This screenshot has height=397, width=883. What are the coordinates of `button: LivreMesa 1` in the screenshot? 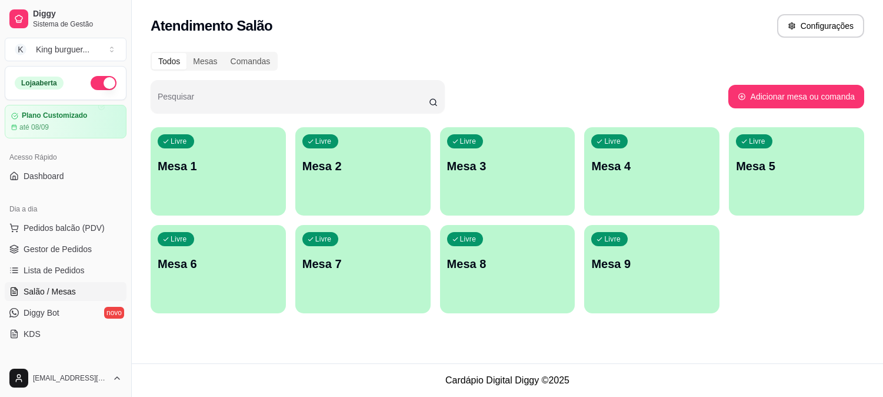 It's located at (218, 171).